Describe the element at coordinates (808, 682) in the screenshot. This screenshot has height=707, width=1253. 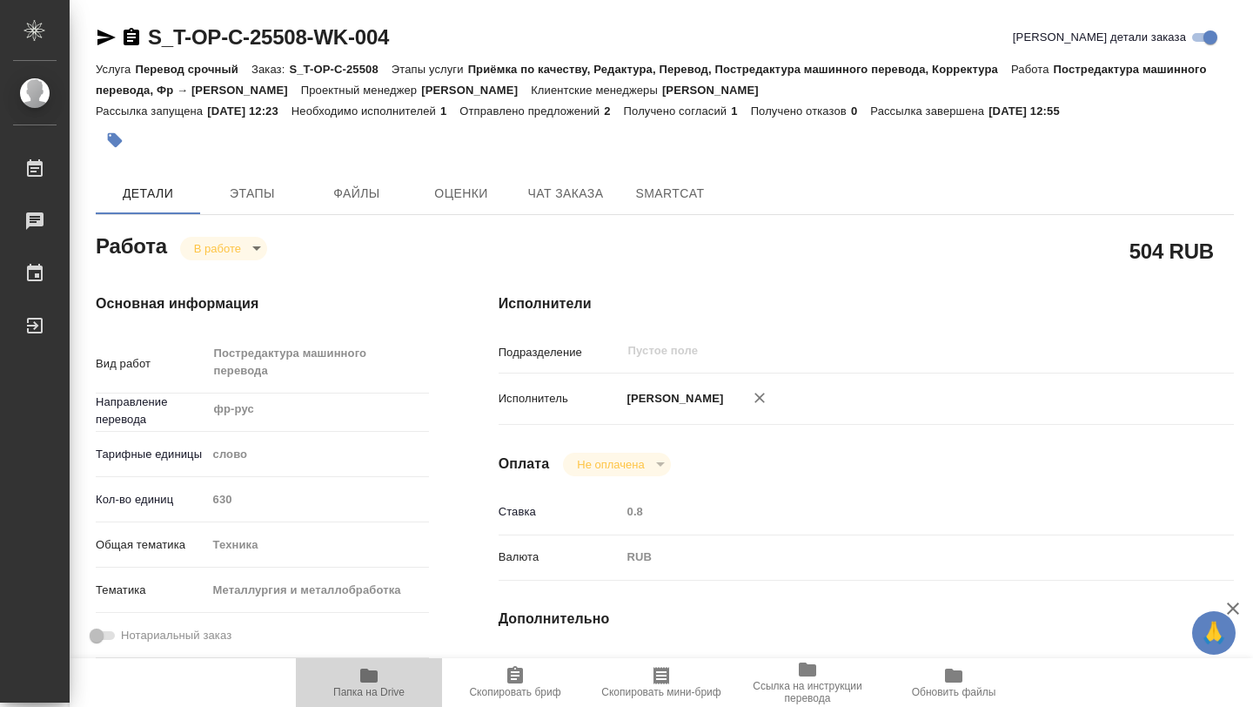
I see `button: Ссылка на инструкции перевода` at that location.